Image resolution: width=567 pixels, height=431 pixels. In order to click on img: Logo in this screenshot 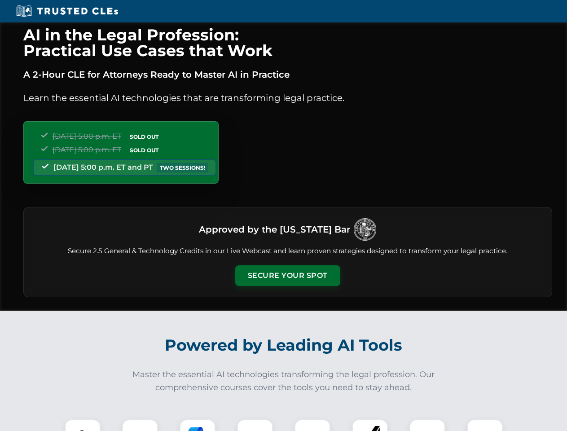, I will do `click(365, 230)`.